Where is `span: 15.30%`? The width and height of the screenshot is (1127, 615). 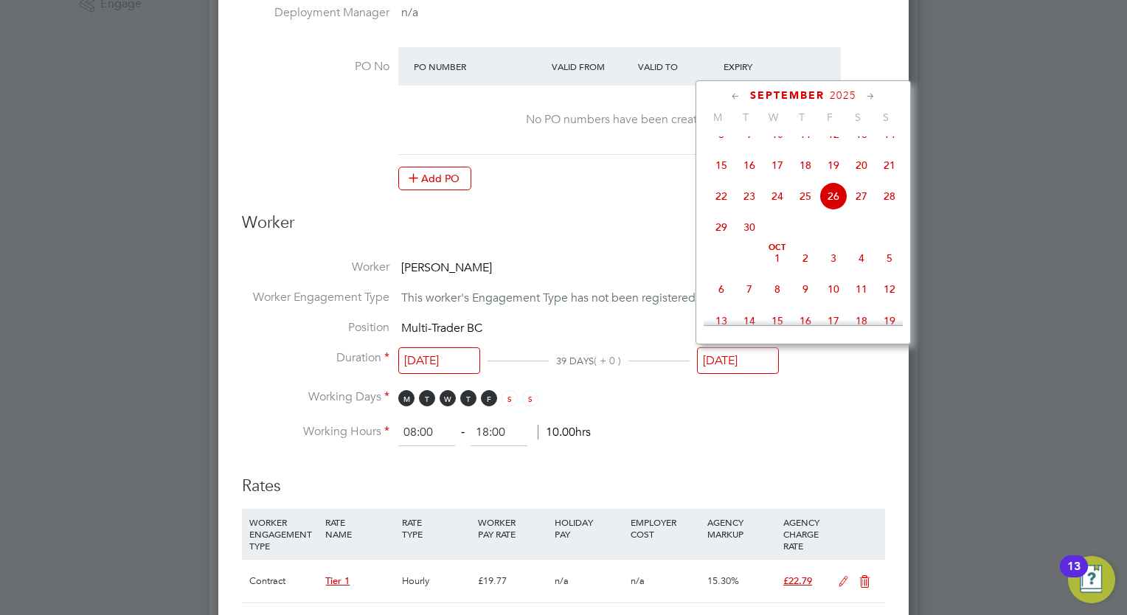
span: 15.30% is located at coordinates (723, 580).